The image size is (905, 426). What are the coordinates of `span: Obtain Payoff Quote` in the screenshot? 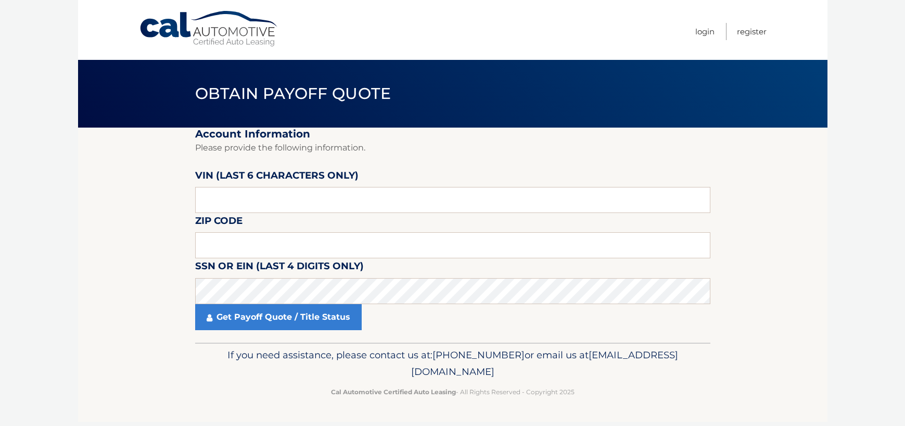 It's located at (293, 93).